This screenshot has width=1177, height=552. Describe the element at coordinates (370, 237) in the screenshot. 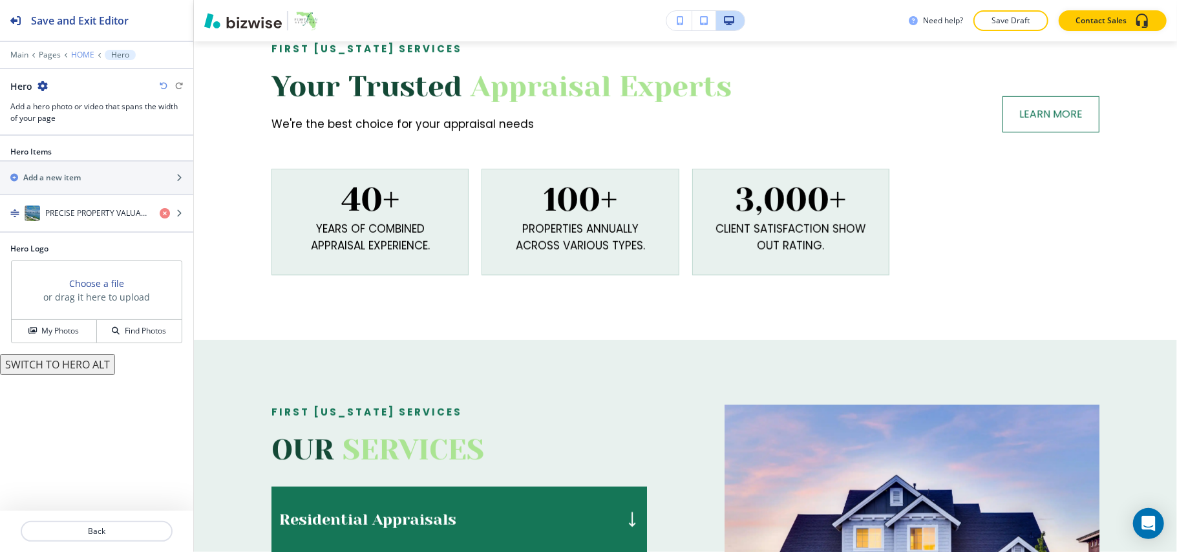

I see `p: YEARS OF COMBINED APPRAISAL EXPERIENCE.` at that location.